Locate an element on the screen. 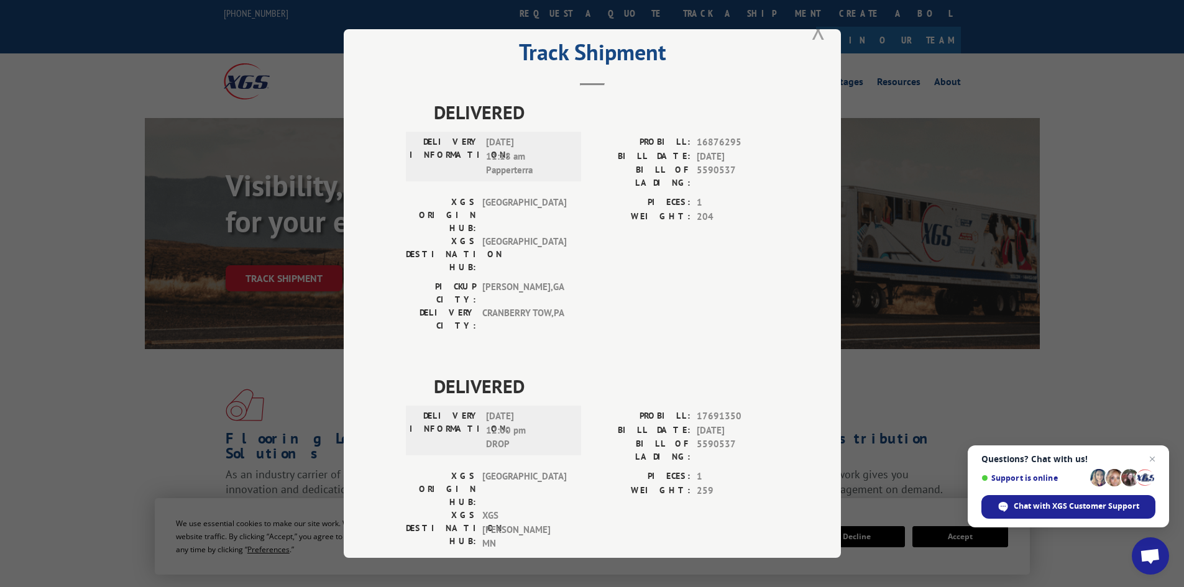 The image size is (1184, 587). div: Chat with XGS Customer Support is located at coordinates (1069, 507).